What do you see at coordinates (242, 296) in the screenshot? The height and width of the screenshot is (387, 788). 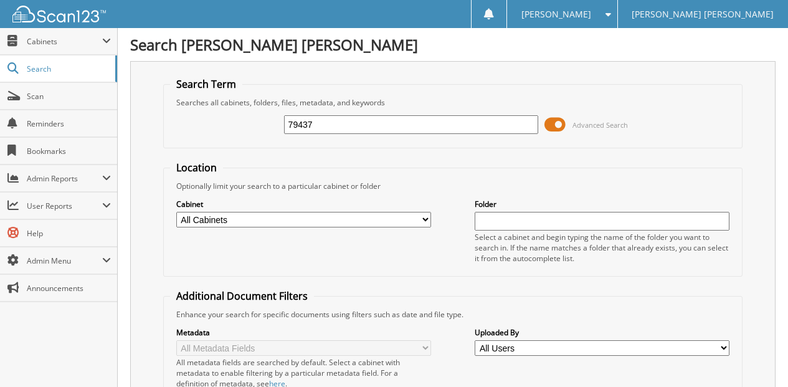 I see `legend: Additional Document Filters` at bounding box center [242, 296].